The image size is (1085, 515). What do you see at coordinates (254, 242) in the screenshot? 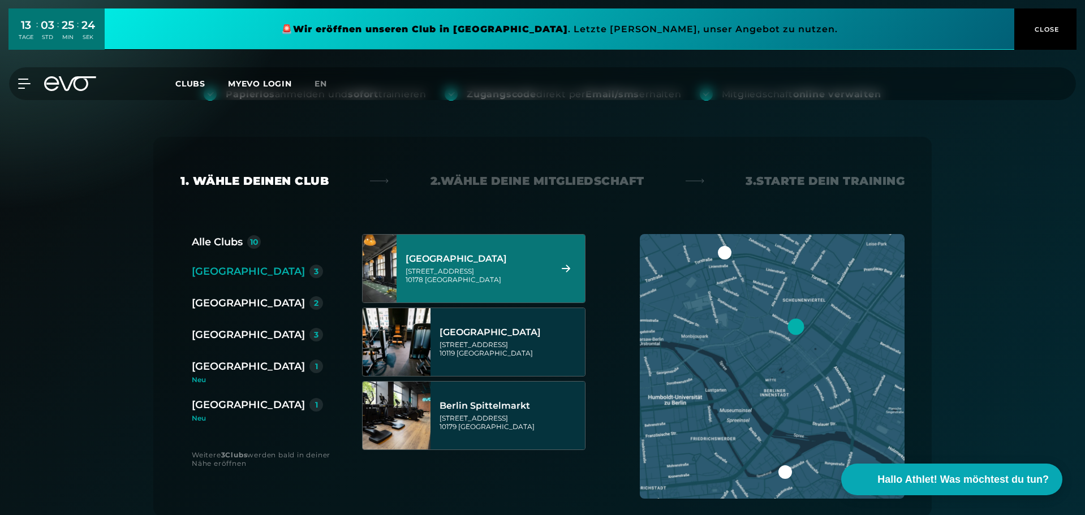
I see `div: 10` at bounding box center [254, 242].